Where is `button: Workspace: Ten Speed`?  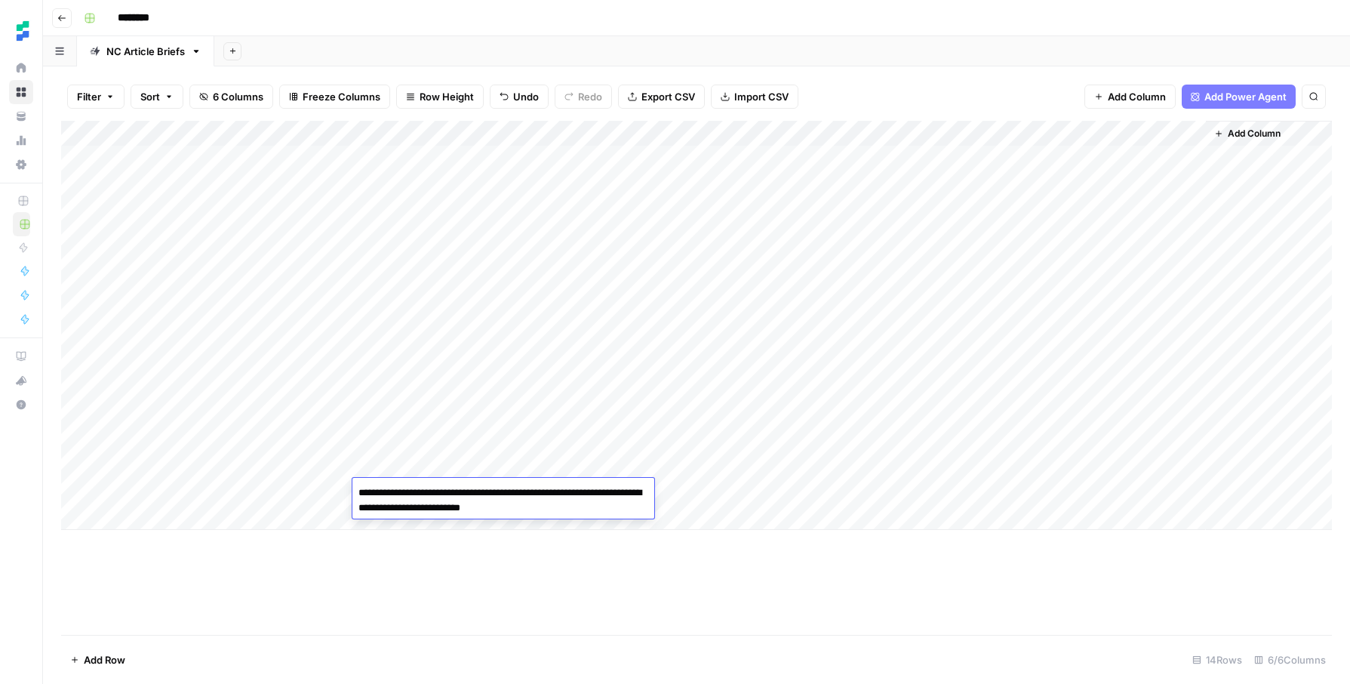 button: Workspace: Ten Speed is located at coordinates (21, 31).